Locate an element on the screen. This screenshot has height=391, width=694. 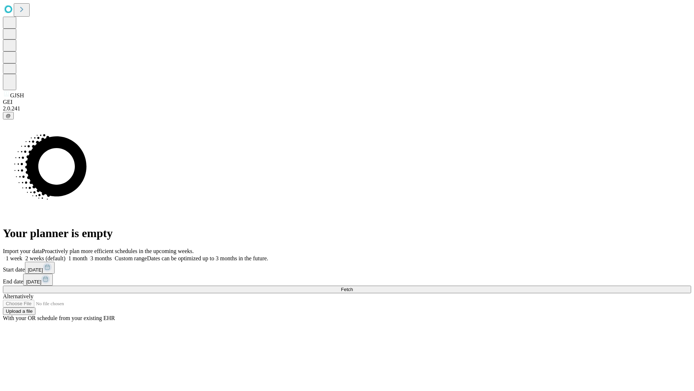
span: Dates can be optimized up to 3 months in the future. is located at coordinates (208, 258).